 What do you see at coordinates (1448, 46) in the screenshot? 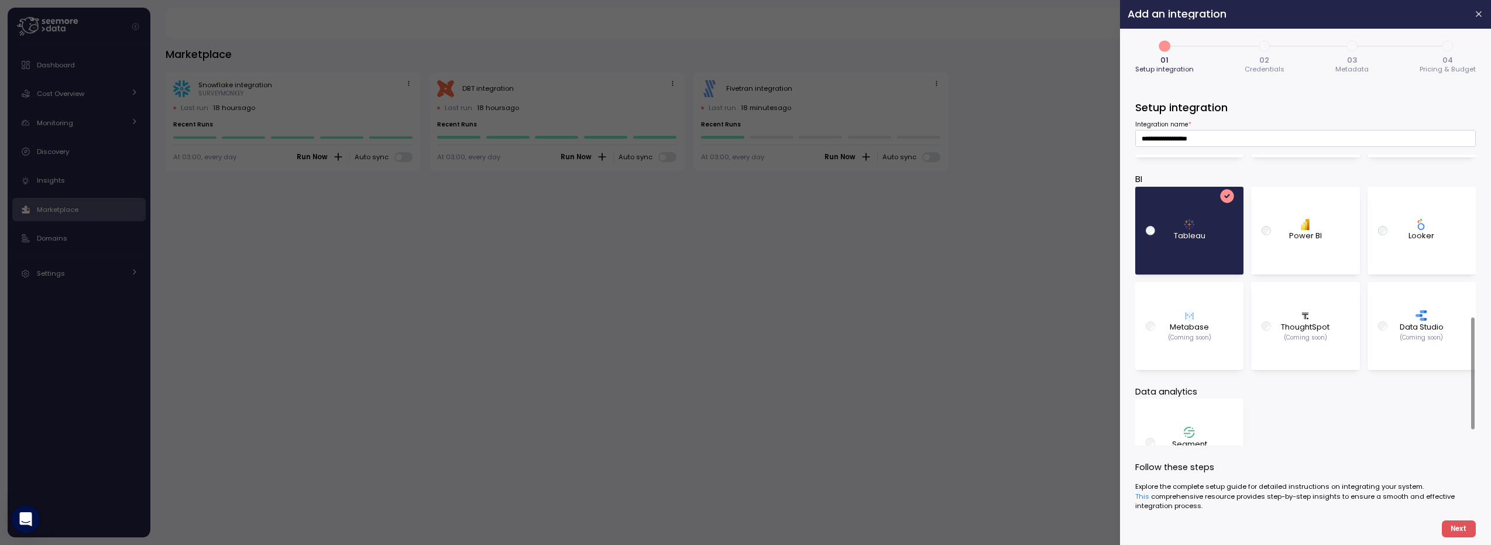
I see `span: 4` at bounding box center [1448, 46].